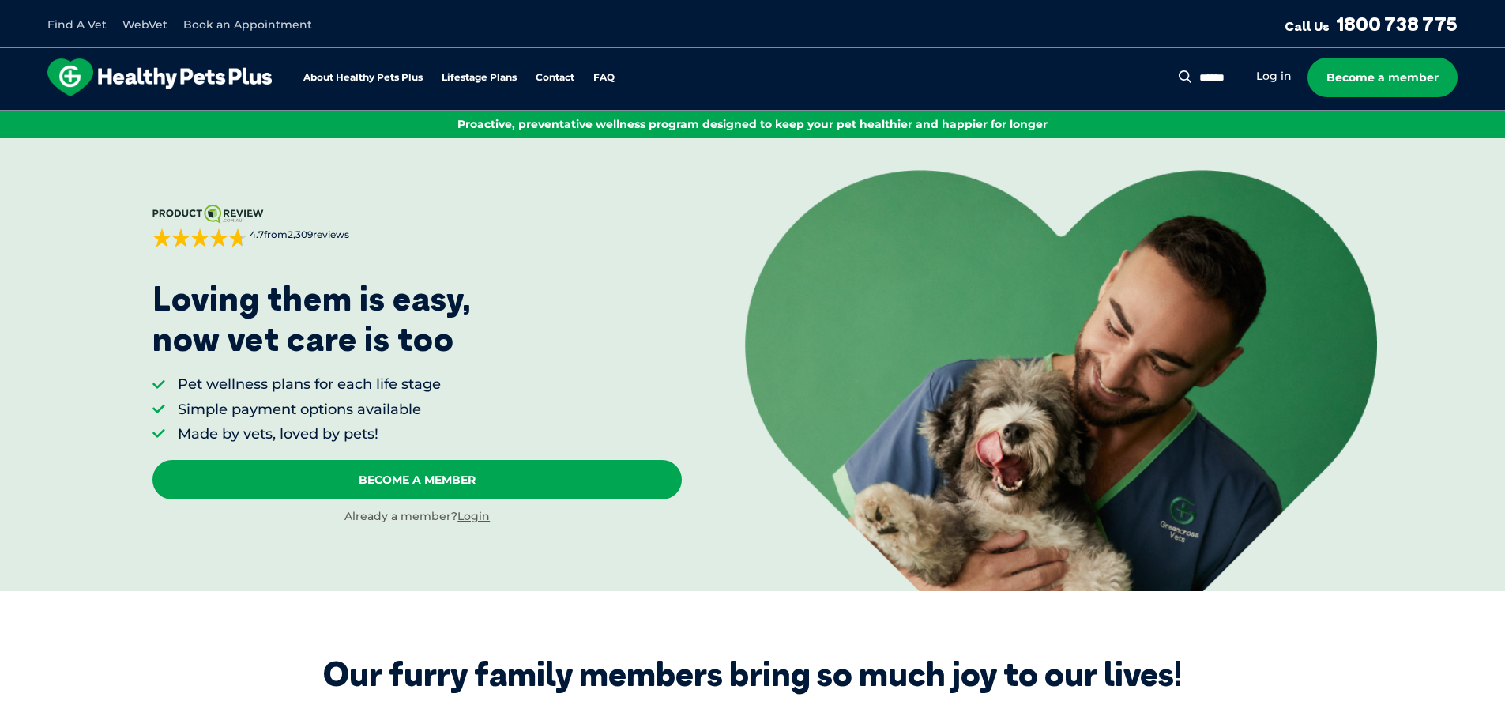  Describe the element at coordinates (1370, 24) in the screenshot. I see `a: Call Us1800 738 775` at that location.